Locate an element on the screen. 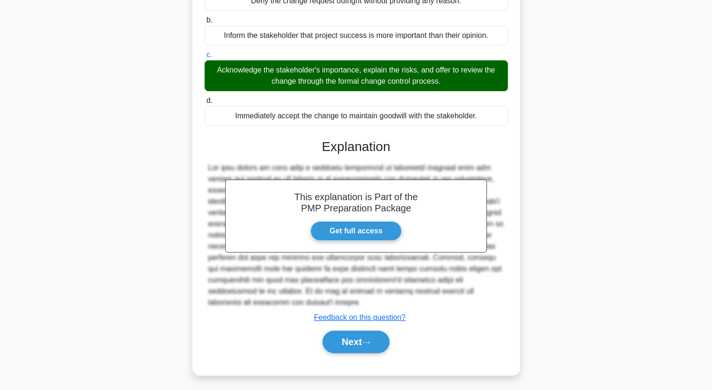 The image size is (712, 390). div: Inform the stakeholder that project success is more important than their opinion. is located at coordinates (356, 36).